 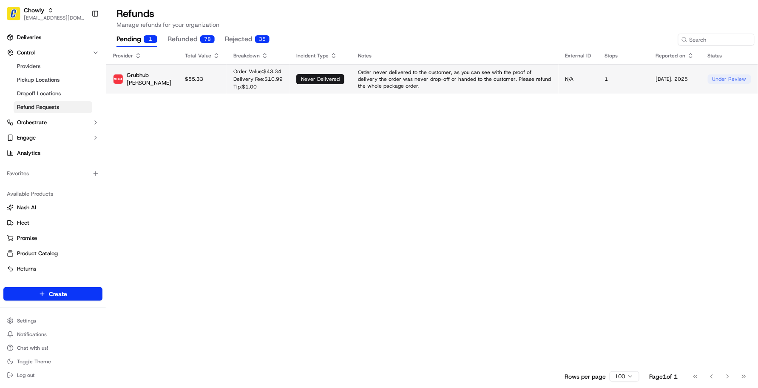 I want to click on a: Analytics, so click(x=53, y=153).